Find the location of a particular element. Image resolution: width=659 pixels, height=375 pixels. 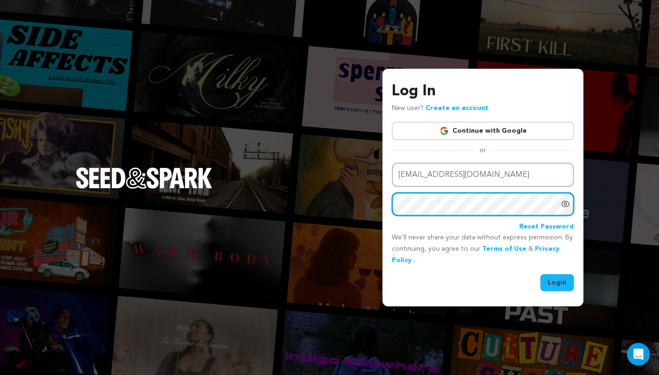

img: Seed&Spark Logo is located at coordinates (144, 178).